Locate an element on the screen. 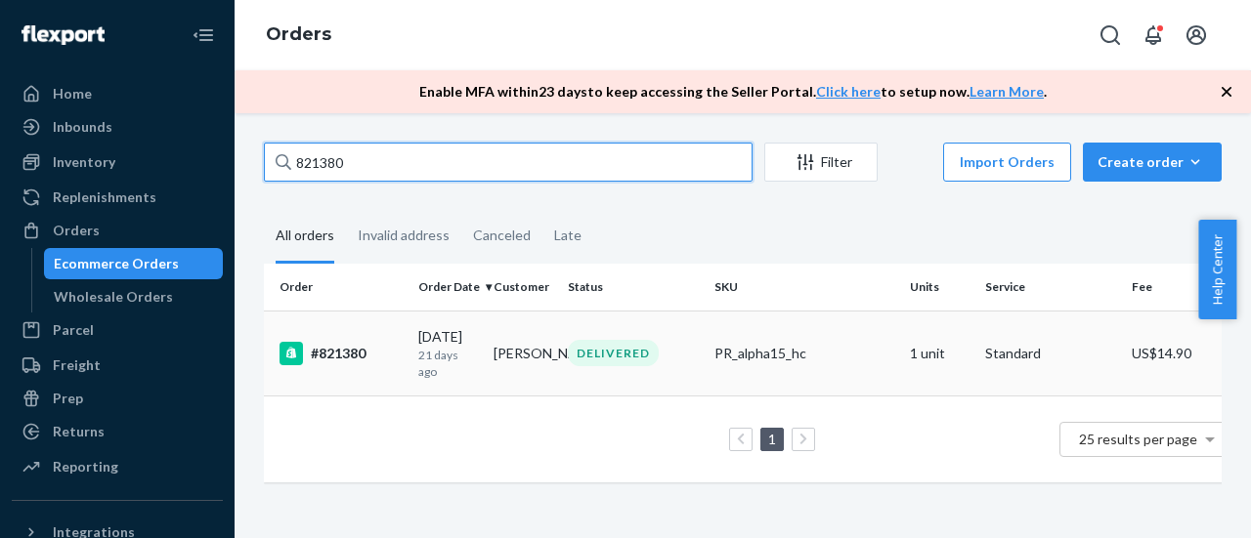  div: Home is located at coordinates (72, 94).